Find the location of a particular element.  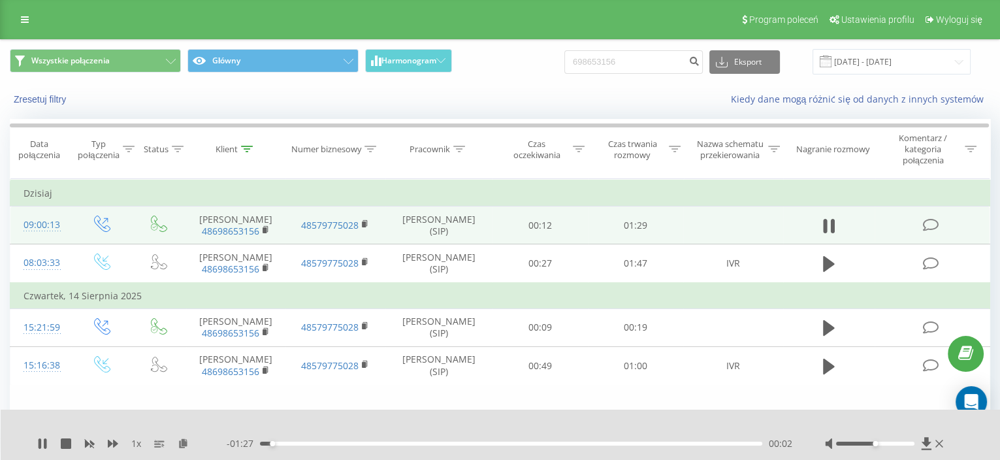

span: Program poleceń is located at coordinates (784, 20).